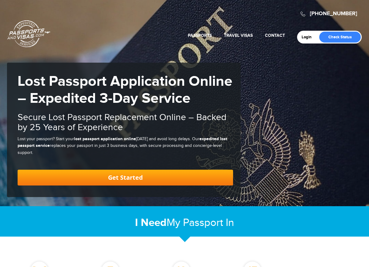  What do you see at coordinates (275, 35) in the screenshot?
I see `a: Contact` at bounding box center [275, 35].